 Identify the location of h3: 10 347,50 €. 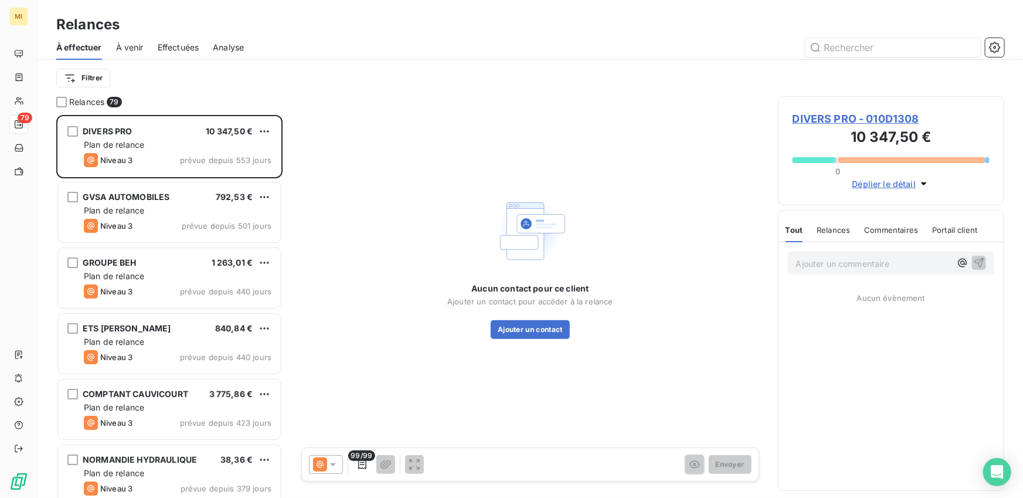
(891, 138).